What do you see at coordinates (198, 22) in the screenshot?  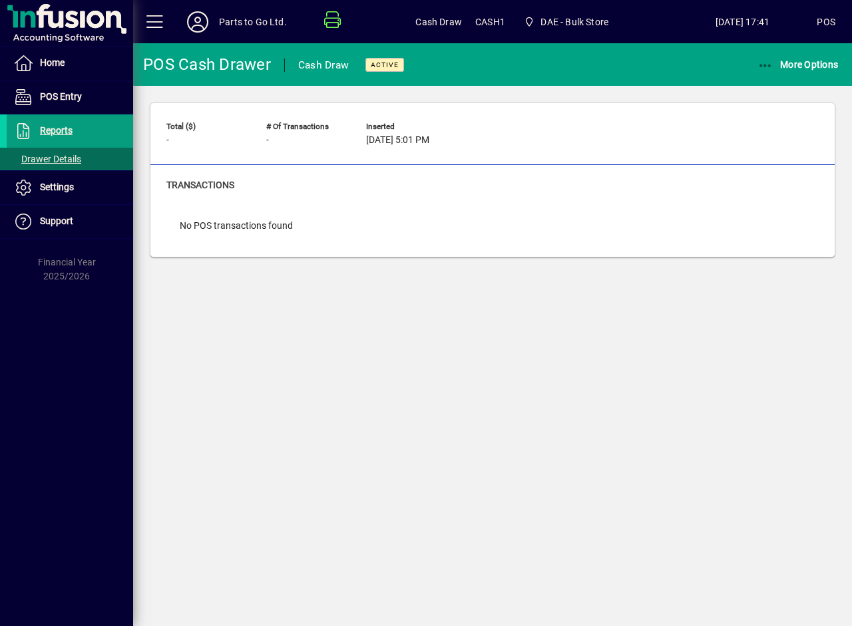 I see `button: Profile` at bounding box center [198, 22].